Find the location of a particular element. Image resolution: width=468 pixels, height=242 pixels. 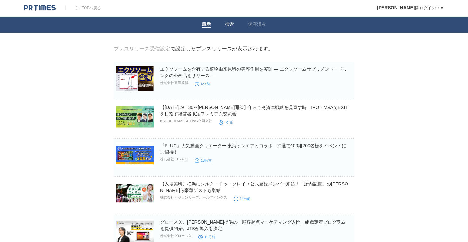

time: 14分前 is located at coordinates (242, 199).